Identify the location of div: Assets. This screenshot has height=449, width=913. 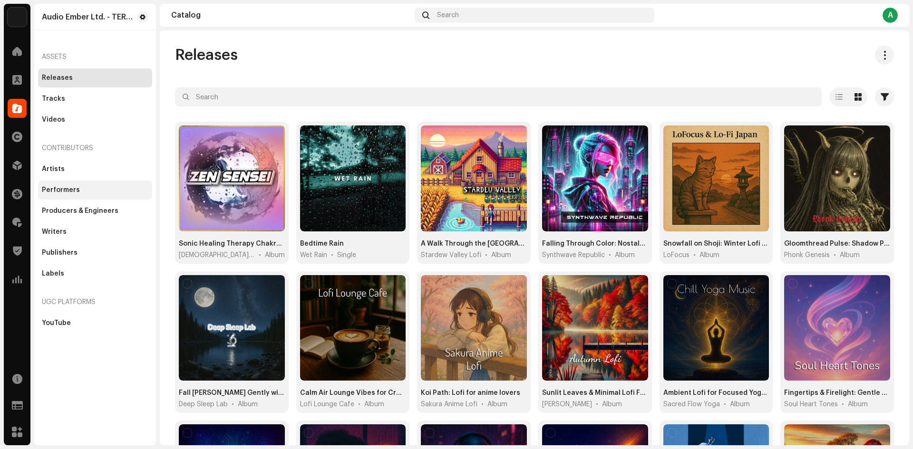
(95, 57).